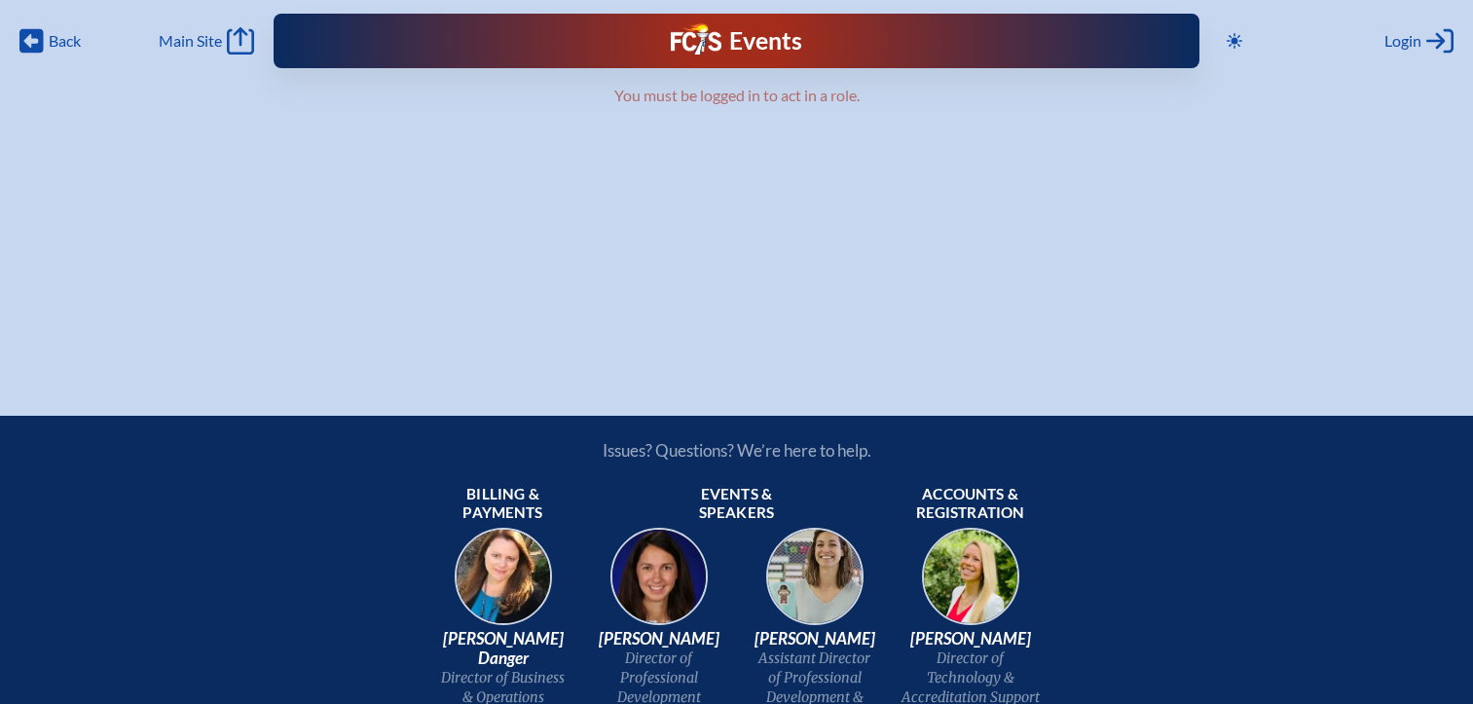 The width and height of the screenshot is (1473, 704). Describe the element at coordinates (737, 504) in the screenshot. I see `span: Events & speakers` at that location.